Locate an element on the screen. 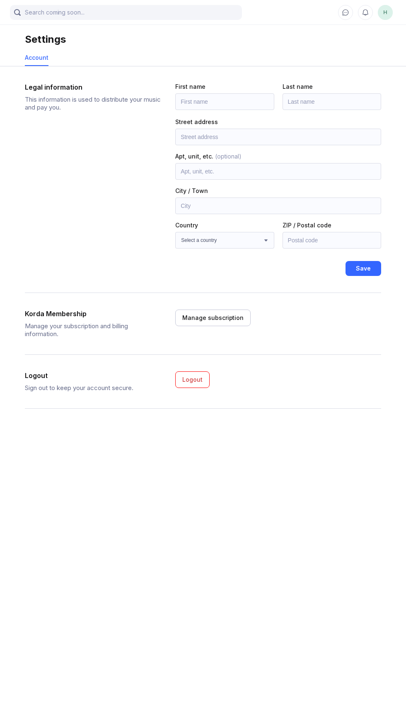 The width and height of the screenshot is (406, 705). input: Postal code is located at coordinates (332, 240).